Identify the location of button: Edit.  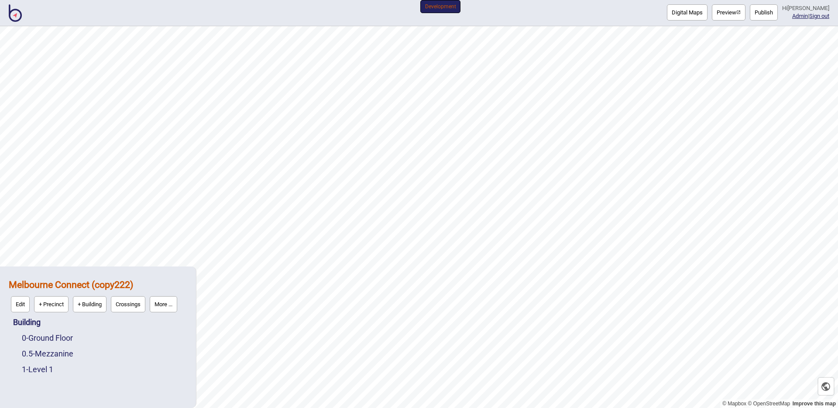
(20, 304).